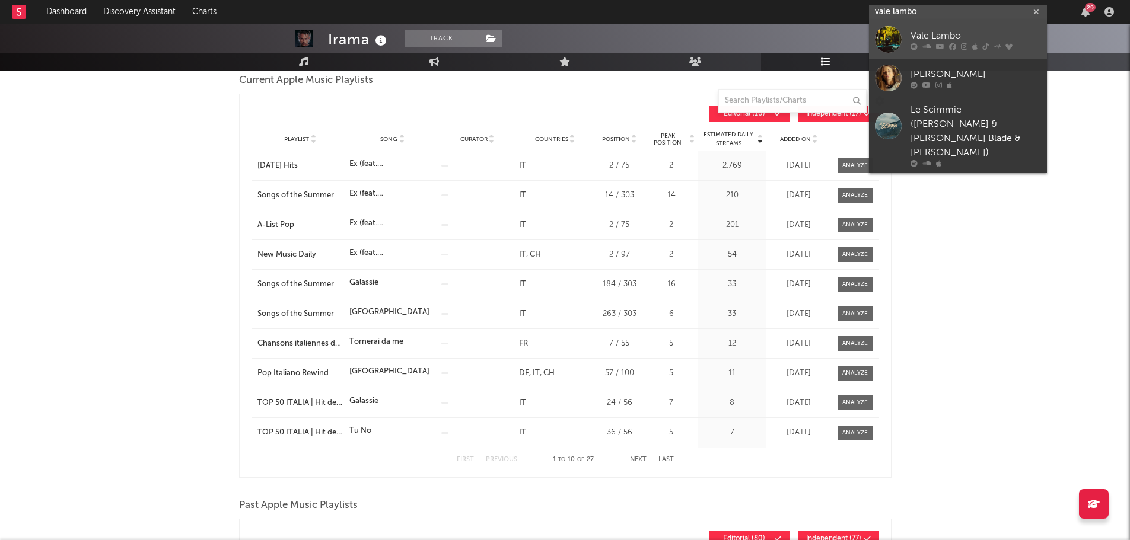 The image size is (1130, 540). Describe the element at coordinates (958, 12) in the screenshot. I see `input: Search for artists` at that location.